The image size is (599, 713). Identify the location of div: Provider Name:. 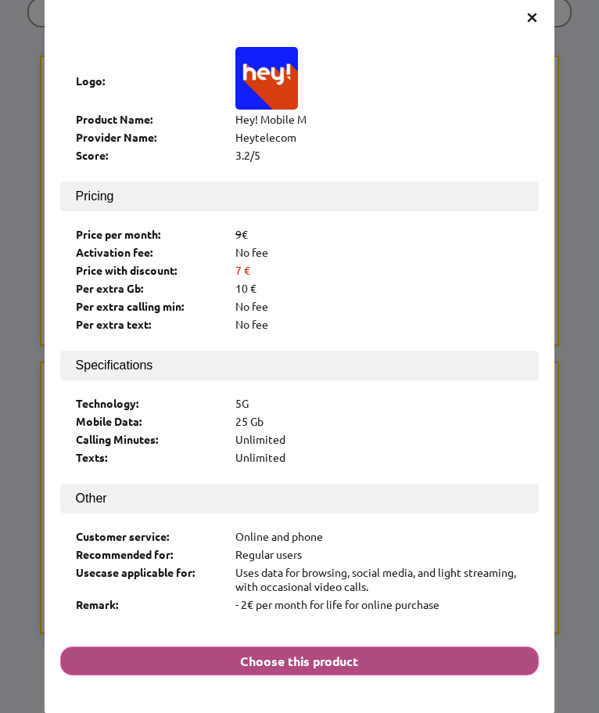
(148, 137).